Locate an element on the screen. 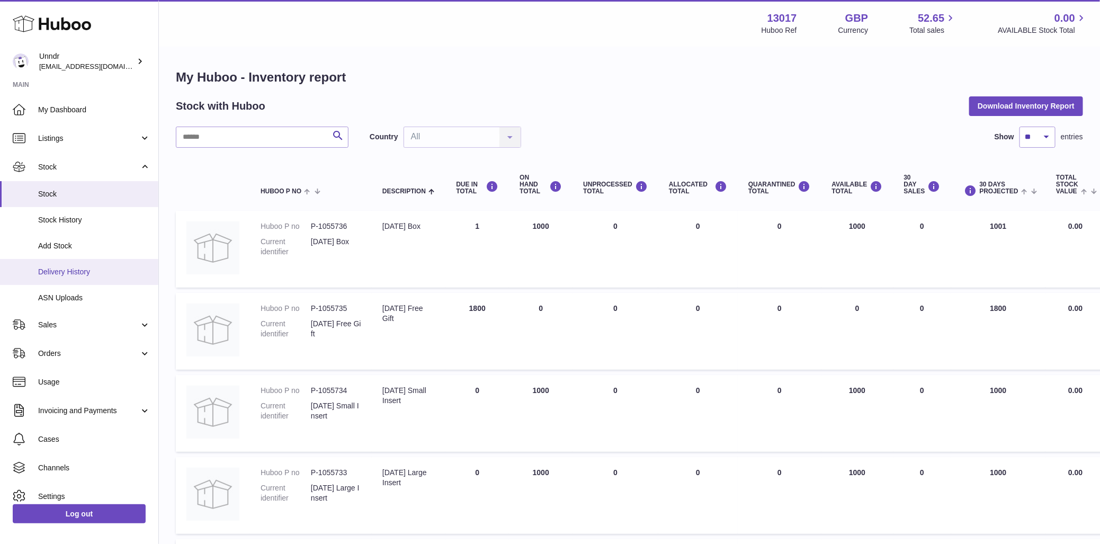 Image resolution: width=1100 pixels, height=544 pixels. dd: P-1055734 is located at coordinates (336, 390).